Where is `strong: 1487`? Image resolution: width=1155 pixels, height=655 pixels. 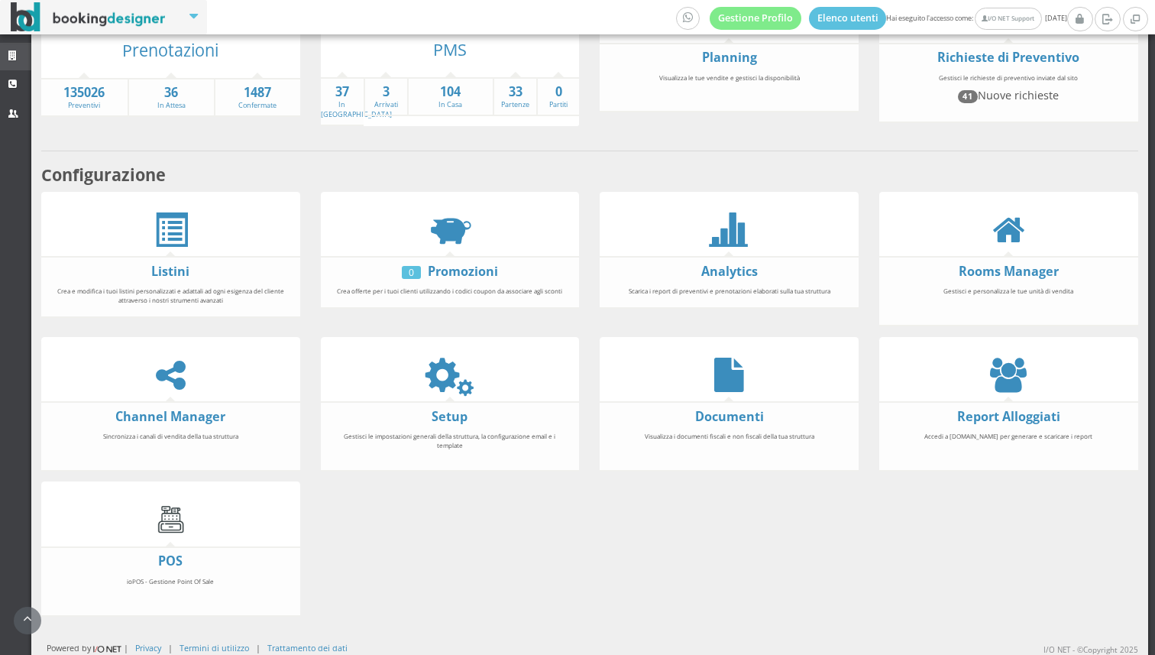 strong: 1487 is located at coordinates (257, 92).